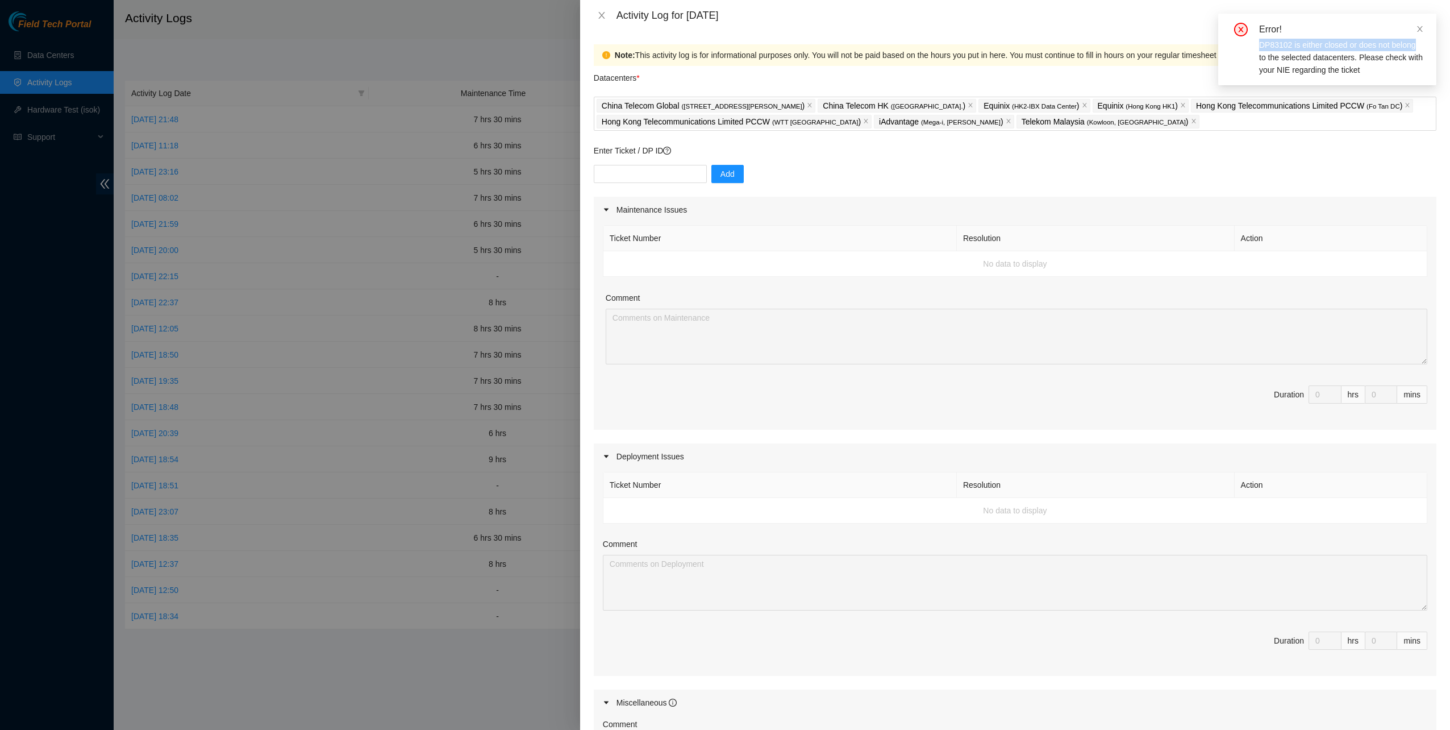 The width and height of the screenshot is (1450, 730). I want to click on span: info-circle, so click(673, 702).